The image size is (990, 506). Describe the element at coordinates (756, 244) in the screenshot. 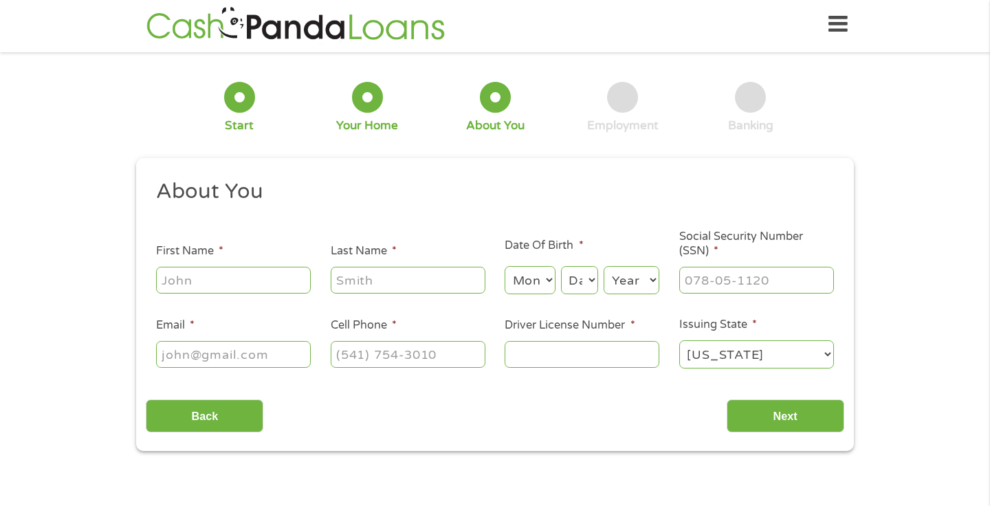

I see `label: Social Security Number (SSN)` at that location.